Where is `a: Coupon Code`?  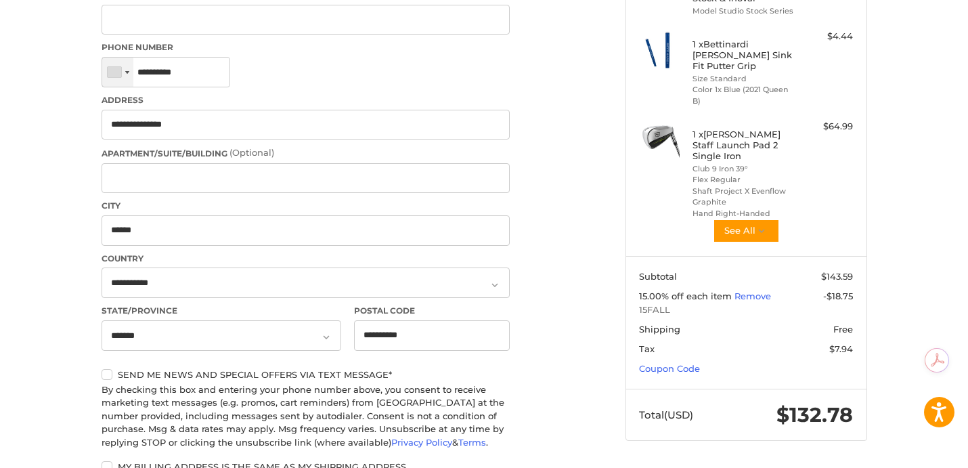 a: Coupon Code is located at coordinates (670, 368).